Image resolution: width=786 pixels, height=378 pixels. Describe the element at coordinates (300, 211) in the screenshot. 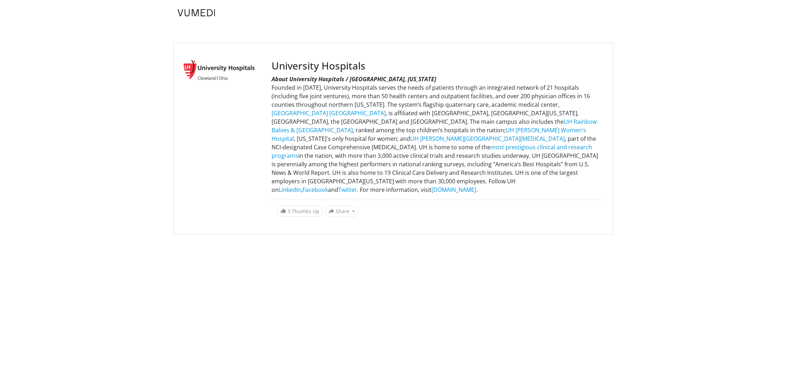

I see `a: 3 Thumbs Up` at that location.